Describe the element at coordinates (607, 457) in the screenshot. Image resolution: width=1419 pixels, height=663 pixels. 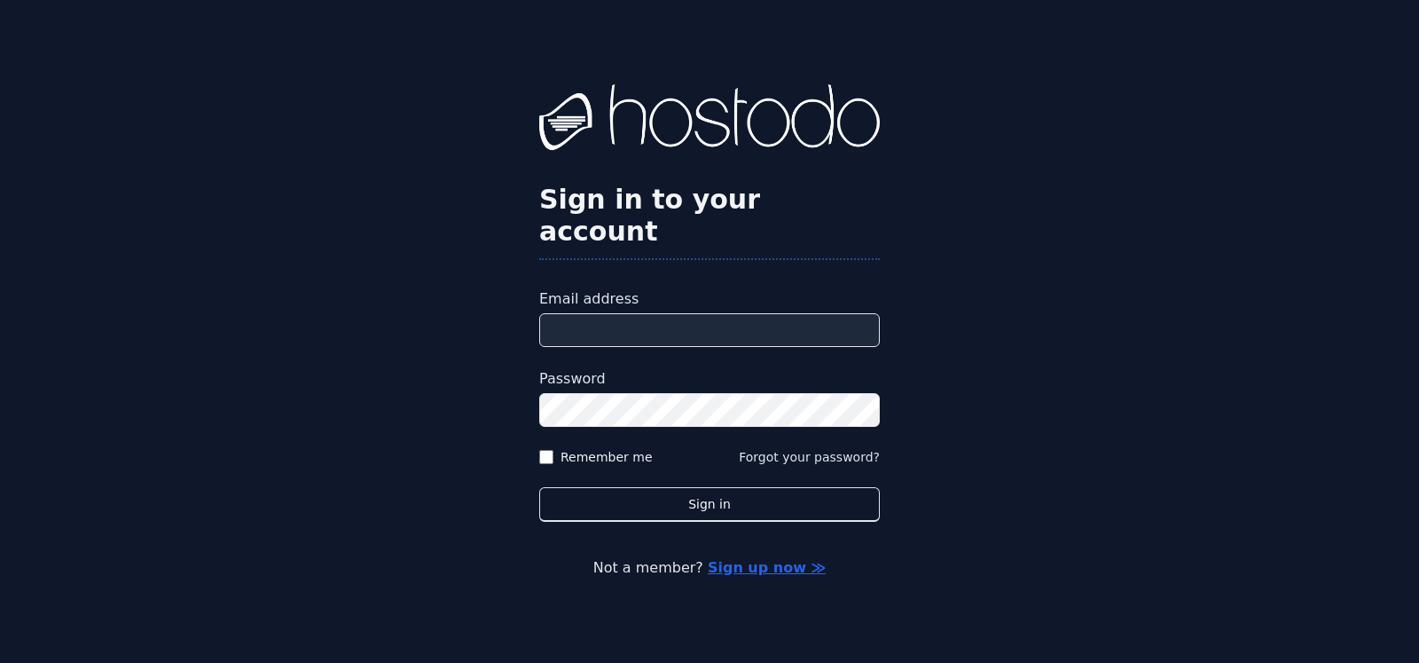
I see `label: Remember me` at that location.